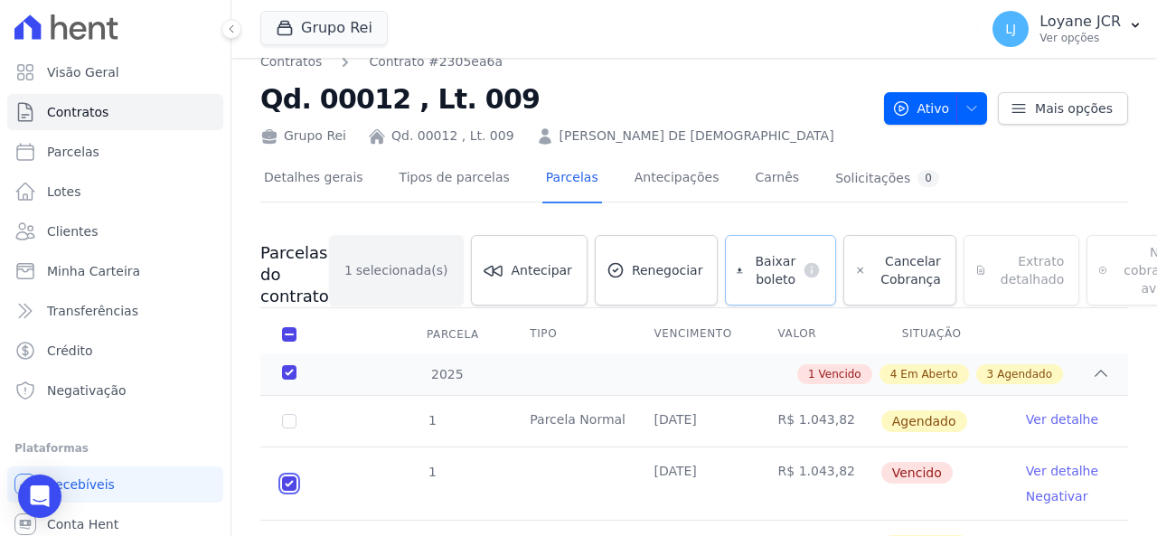  I want to click on span: Negativação, so click(87, 390).